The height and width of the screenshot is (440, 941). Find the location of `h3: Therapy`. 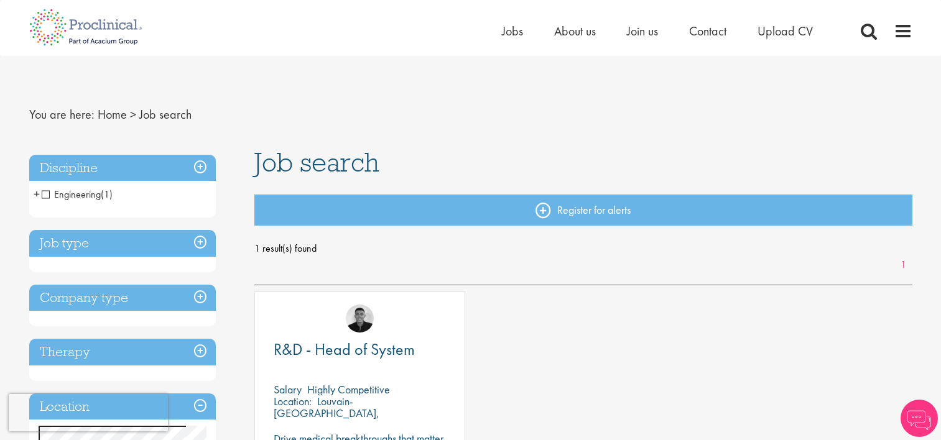

h3: Therapy is located at coordinates (123, 352).